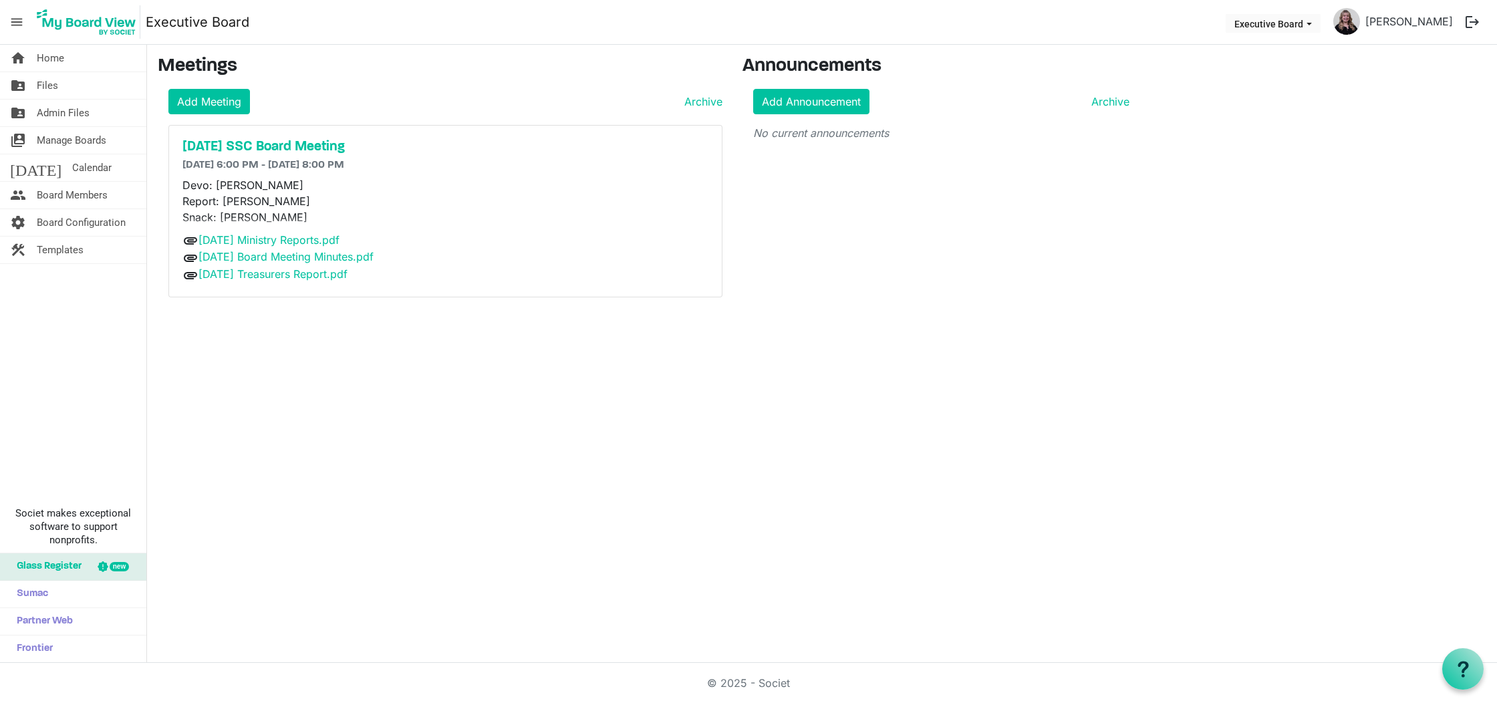  What do you see at coordinates (941, 133) in the screenshot?
I see `p: No current announcements` at bounding box center [941, 133].